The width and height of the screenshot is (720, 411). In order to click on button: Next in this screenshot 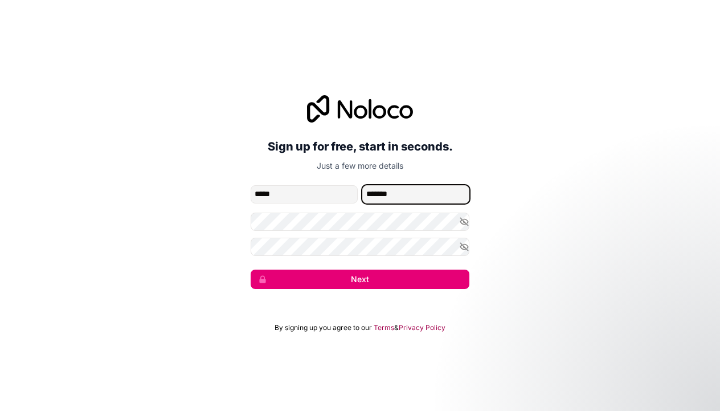, I will do `click(360, 279)`.